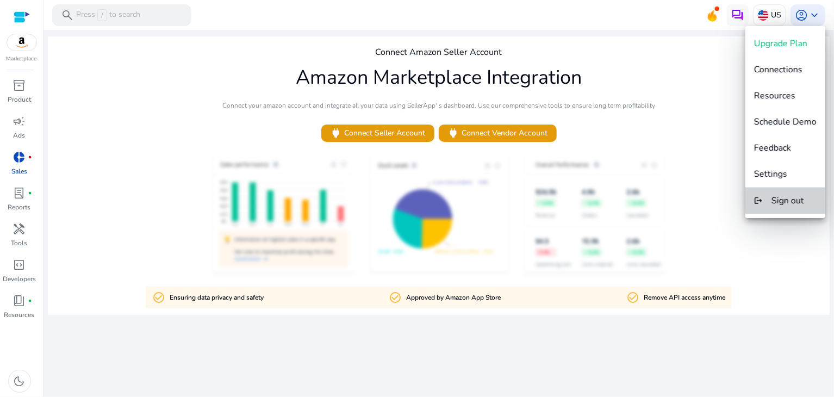 This screenshot has height=397, width=834. What do you see at coordinates (773, 148) in the screenshot?
I see `span: Feedback` at bounding box center [773, 148].